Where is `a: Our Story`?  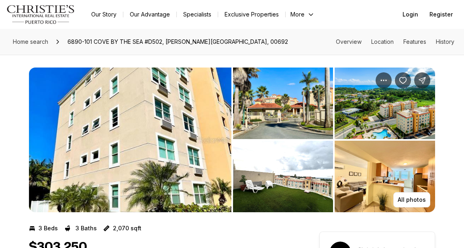 a: Our Story is located at coordinates (104, 14).